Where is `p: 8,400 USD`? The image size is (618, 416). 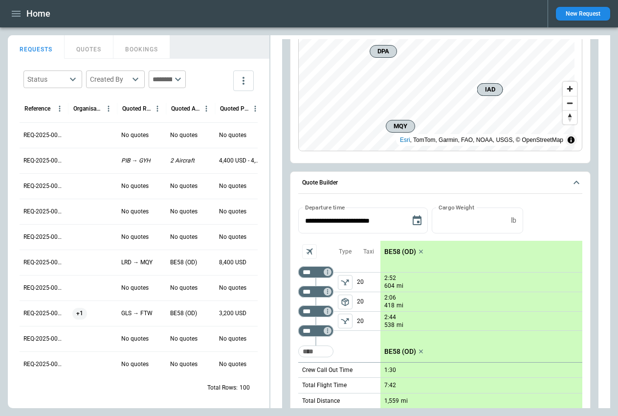
p: 8,400 USD is located at coordinates (233, 262).